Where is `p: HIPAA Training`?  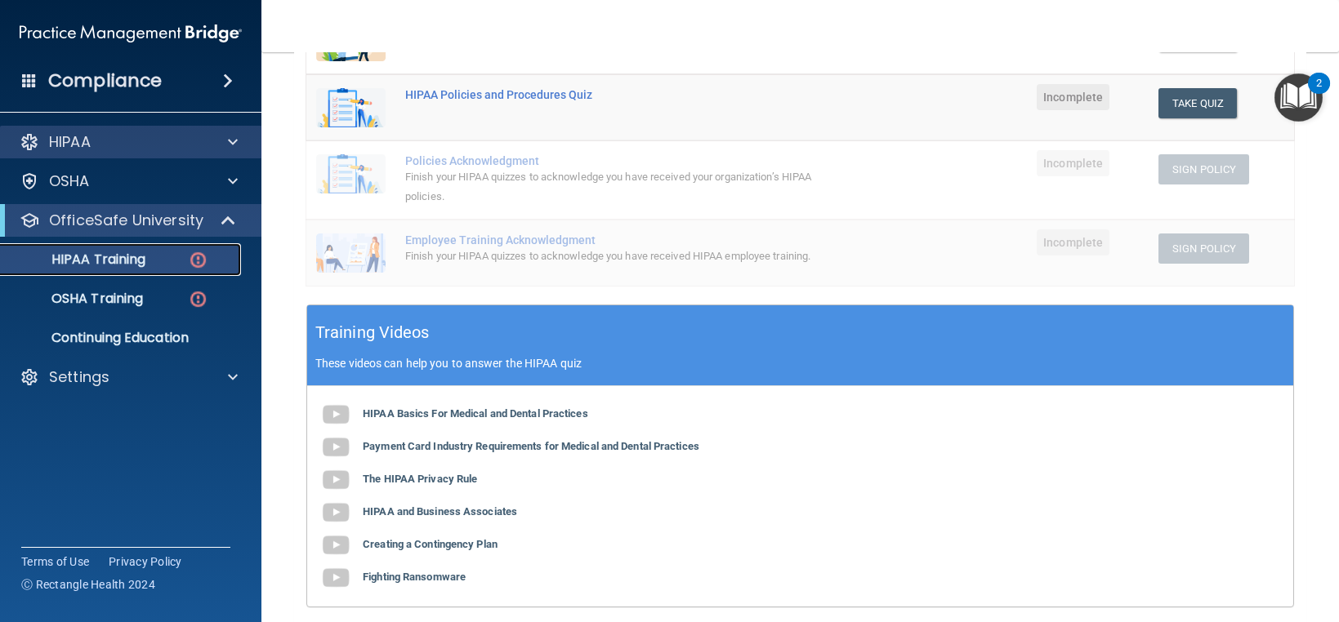
p: HIPAA Training is located at coordinates (78, 260).